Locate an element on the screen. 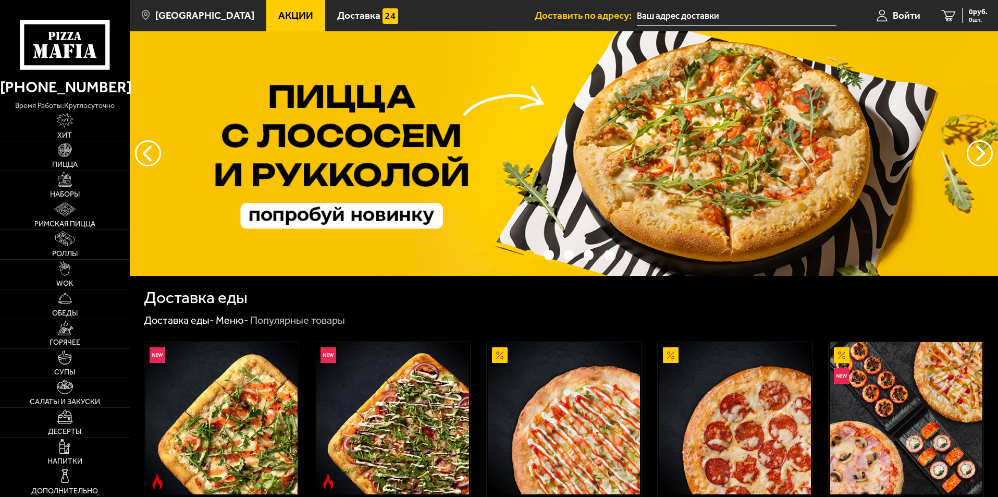 The height and width of the screenshot is (497, 998). a: АкционныйНовинкаВсё включено is located at coordinates (906, 418).